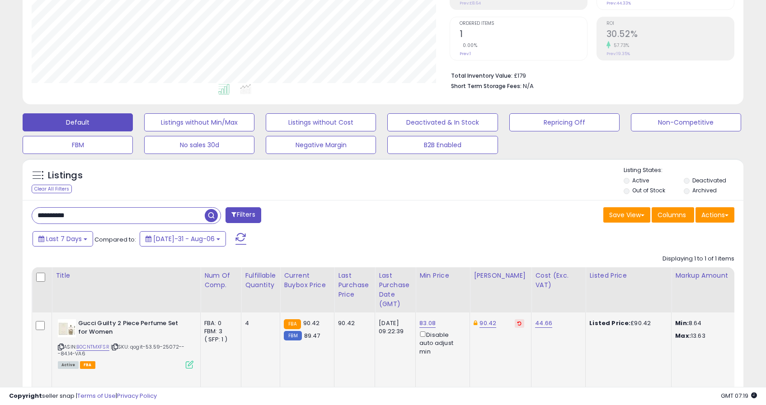 The width and height of the screenshot is (766, 405). Describe the element at coordinates (353, 323) in the screenshot. I see `div: 90.42` at that location.